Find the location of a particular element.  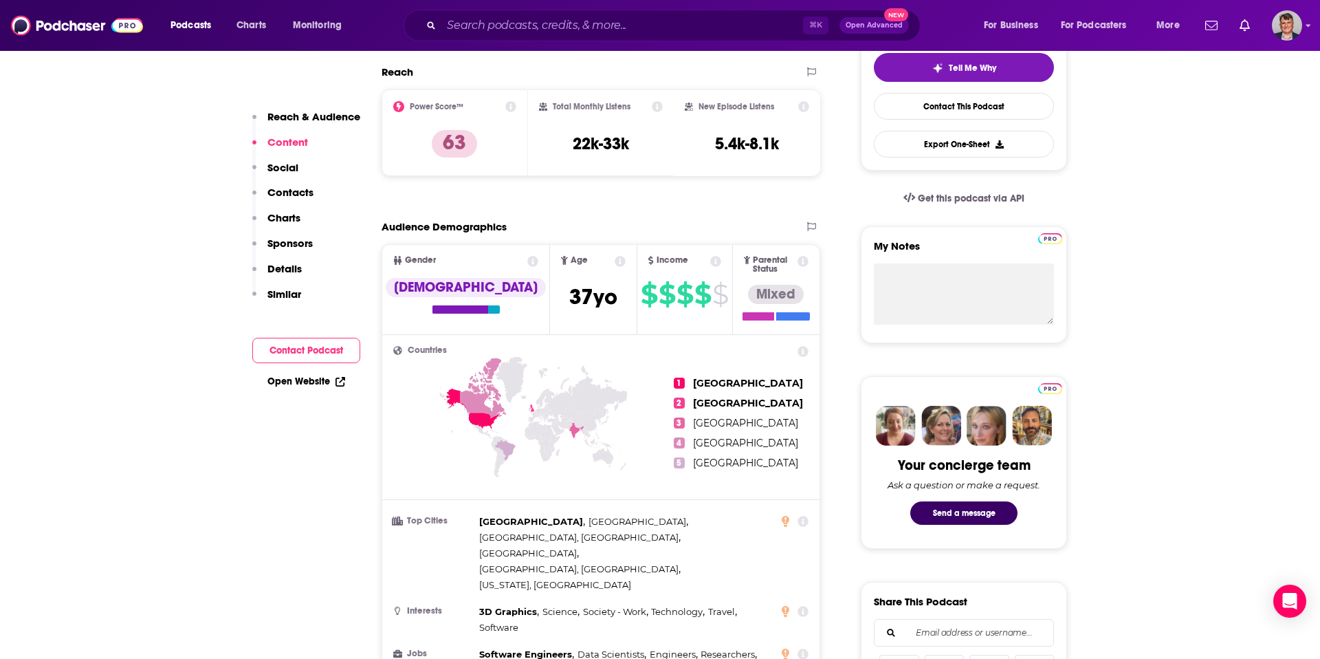

div: Ask a question or make a request. is located at coordinates (964, 485).